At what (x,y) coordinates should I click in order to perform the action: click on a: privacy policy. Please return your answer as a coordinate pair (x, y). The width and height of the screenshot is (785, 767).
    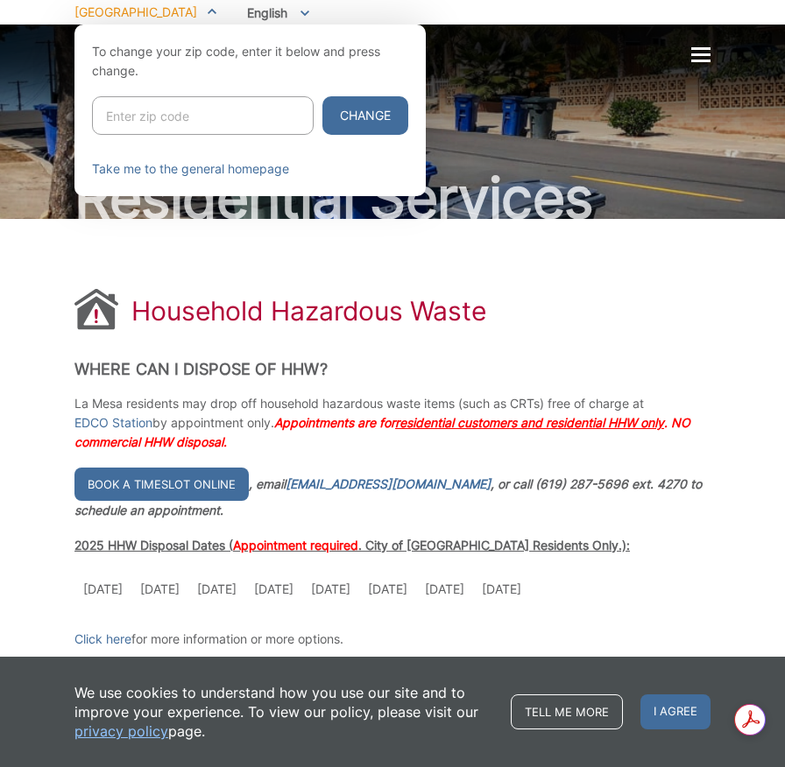
    Looking at the image, I should click on (121, 731).